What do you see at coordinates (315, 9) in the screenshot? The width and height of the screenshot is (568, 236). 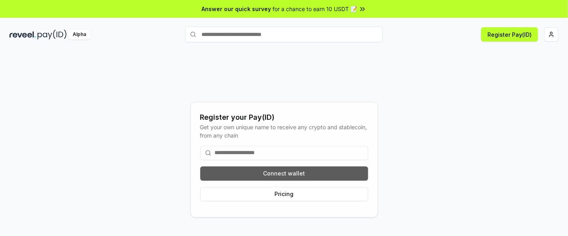 I see `span: for a chance to earn 10 USDT 📝` at bounding box center [315, 9].